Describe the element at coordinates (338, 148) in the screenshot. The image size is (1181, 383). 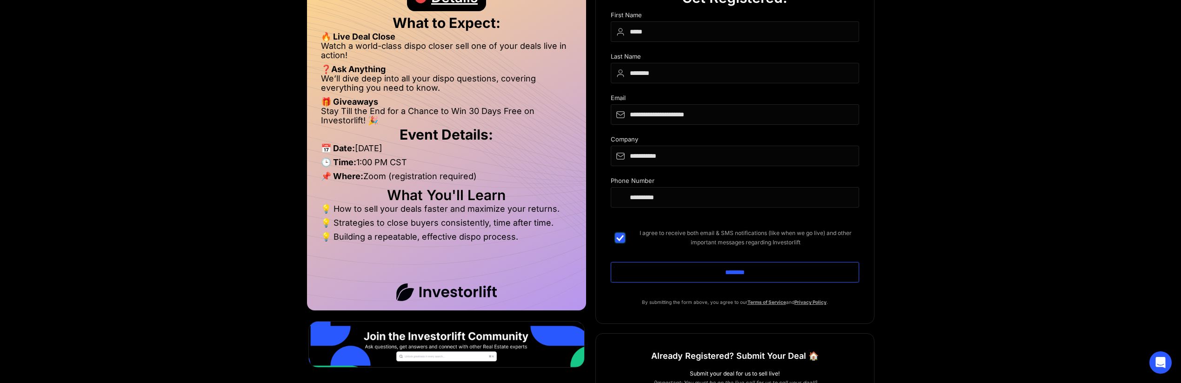
I see `strong: 📅 Date:` at that location.